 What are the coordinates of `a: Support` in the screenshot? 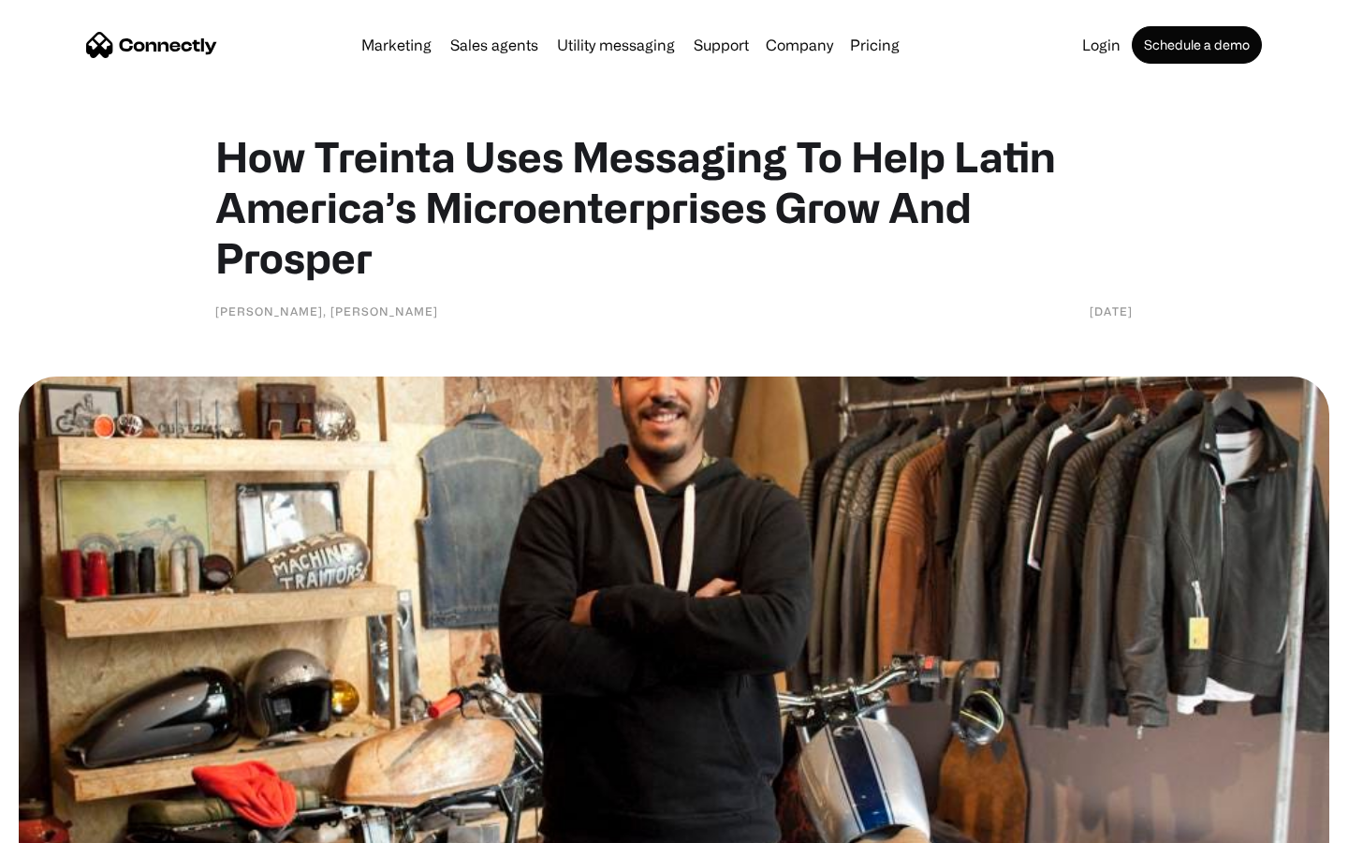 It's located at (721, 45).